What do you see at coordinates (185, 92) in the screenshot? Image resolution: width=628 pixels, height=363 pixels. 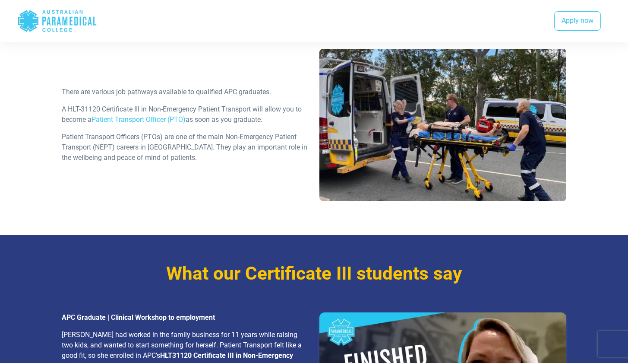 I see `p: There are various job pathways available to qualified APC graduates.` at bounding box center [185, 92].